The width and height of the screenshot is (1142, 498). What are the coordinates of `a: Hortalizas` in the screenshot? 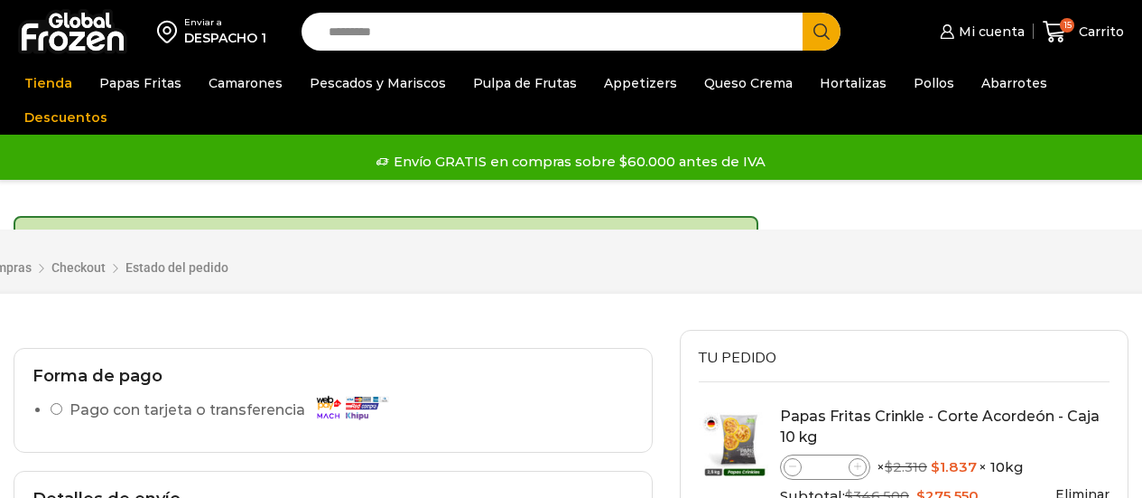 It's located at (853, 83).